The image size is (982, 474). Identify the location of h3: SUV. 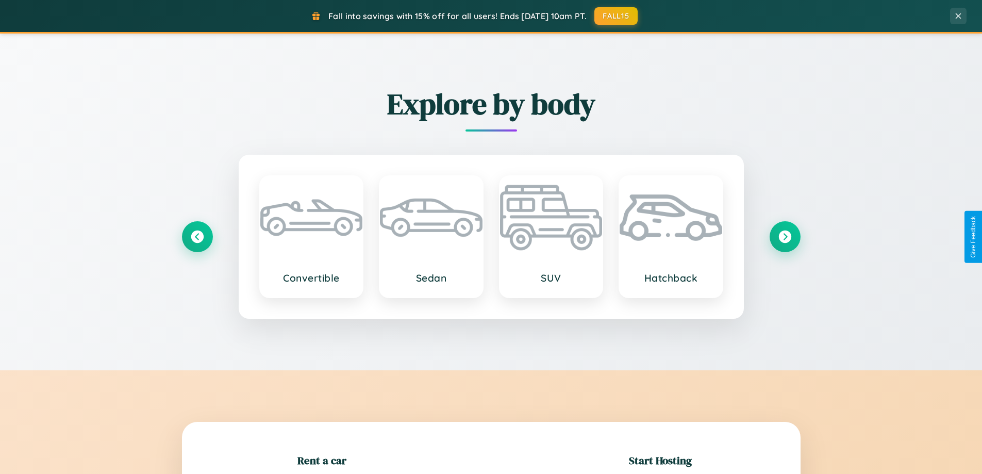
(551, 278).